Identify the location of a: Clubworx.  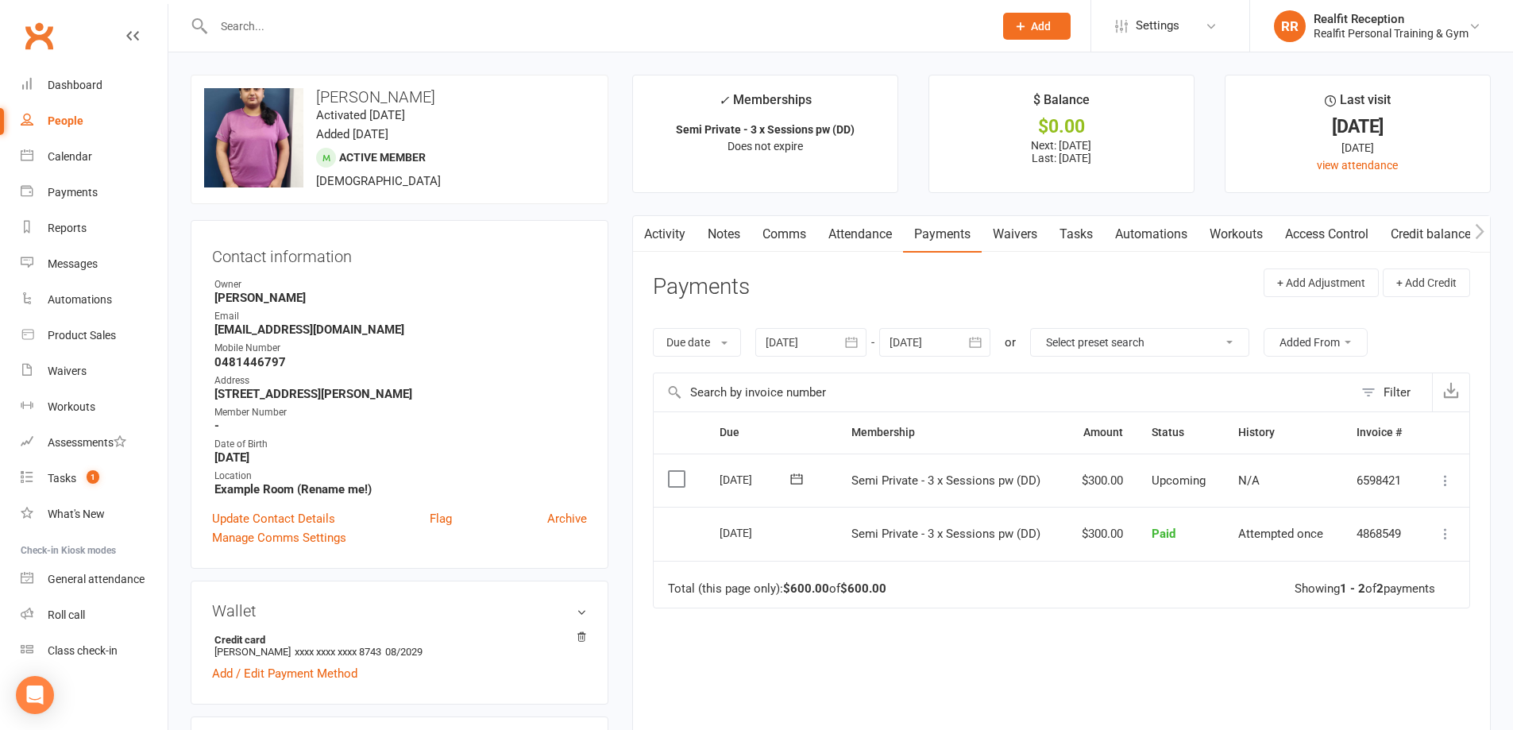
(39, 36).